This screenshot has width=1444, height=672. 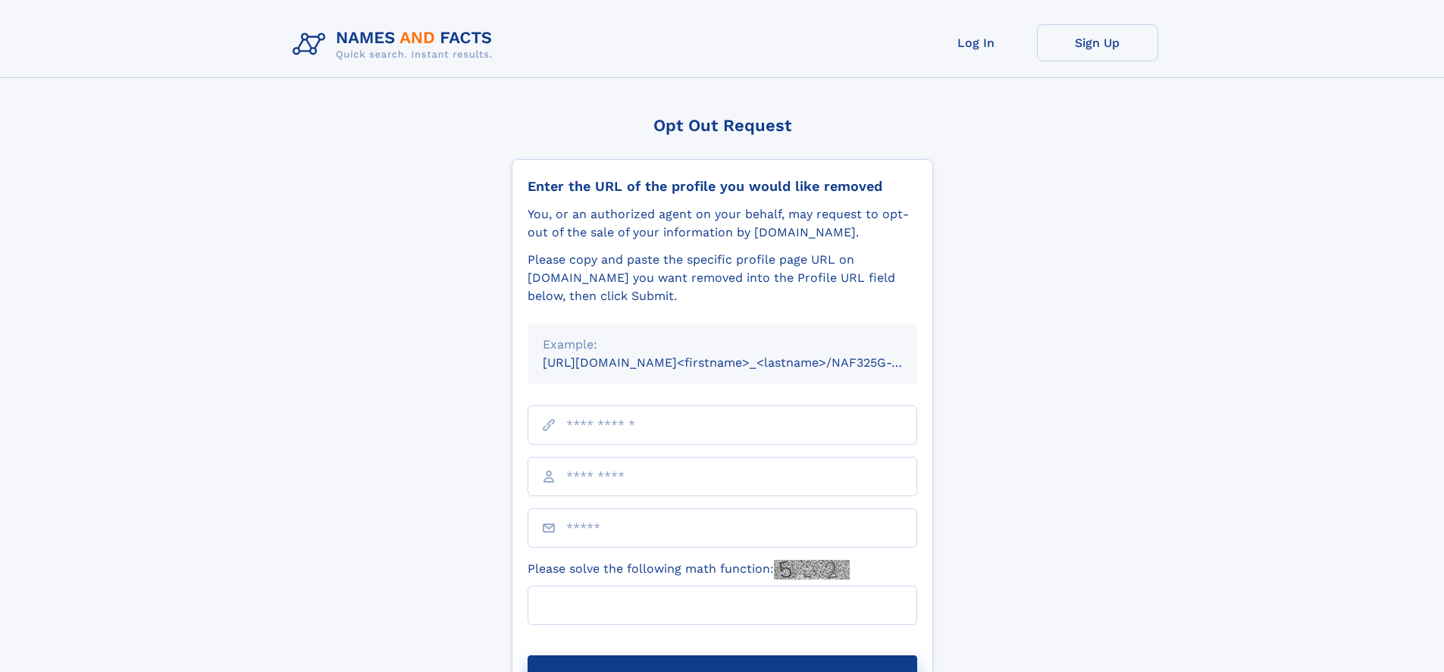 What do you see at coordinates (1098, 42) in the screenshot?
I see `a: Sign Up` at bounding box center [1098, 42].